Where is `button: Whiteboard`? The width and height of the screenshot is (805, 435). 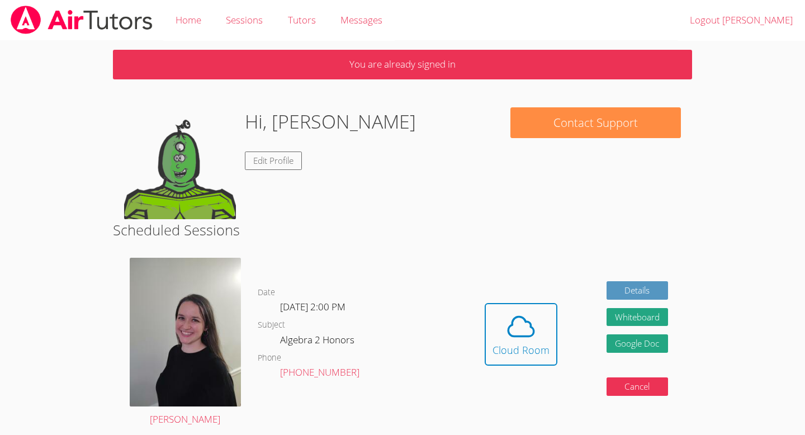 button: Whiteboard is located at coordinates (637, 317).